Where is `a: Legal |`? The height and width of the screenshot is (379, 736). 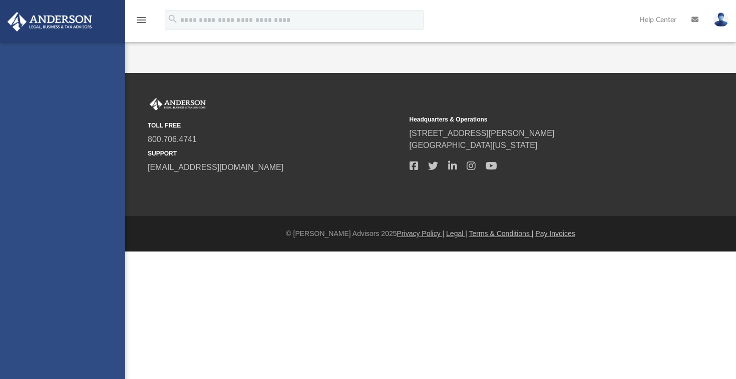
a: Legal | is located at coordinates (456, 234).